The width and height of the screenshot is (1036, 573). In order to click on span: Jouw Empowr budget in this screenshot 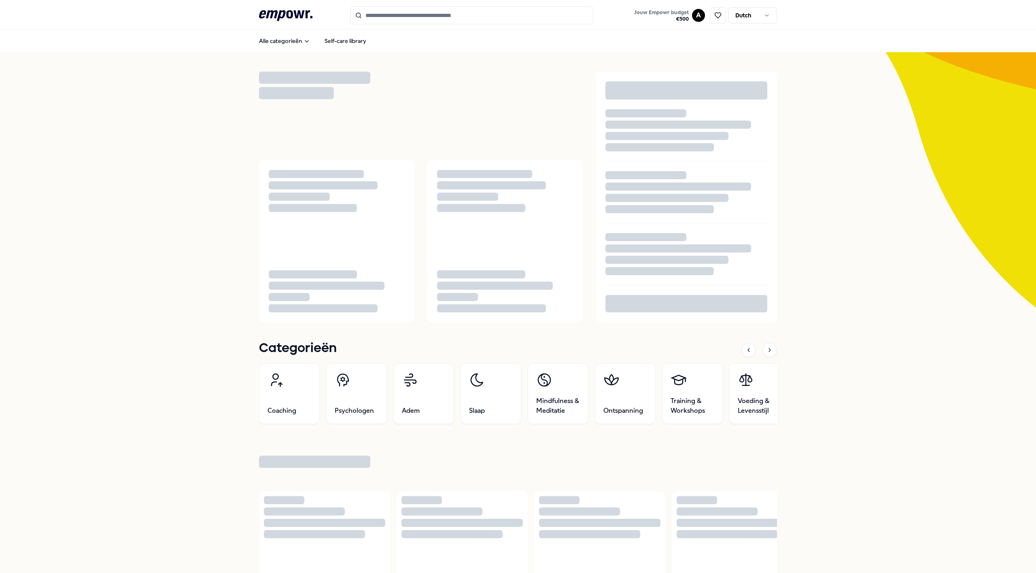, I will do `click(661, 13)`.